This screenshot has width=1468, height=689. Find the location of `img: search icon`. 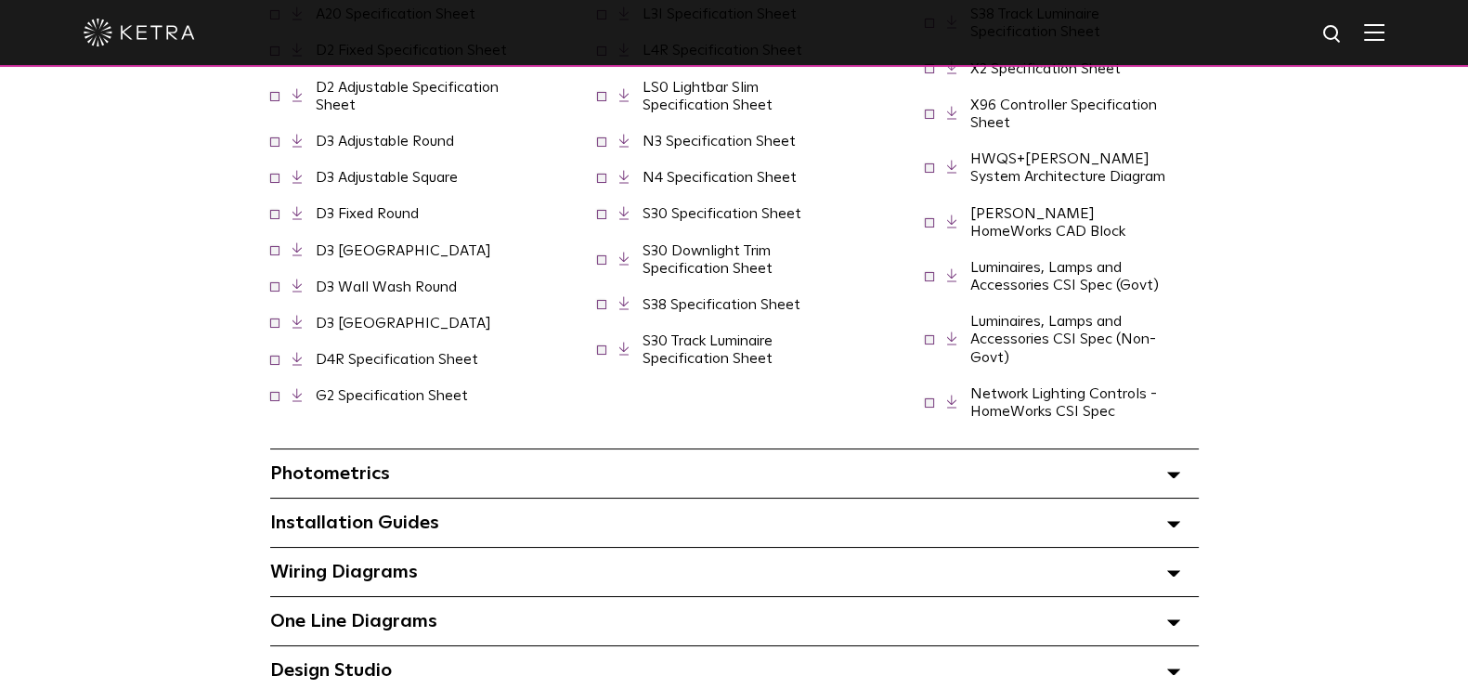

img: search icon is located at coordinates (1332, 34).